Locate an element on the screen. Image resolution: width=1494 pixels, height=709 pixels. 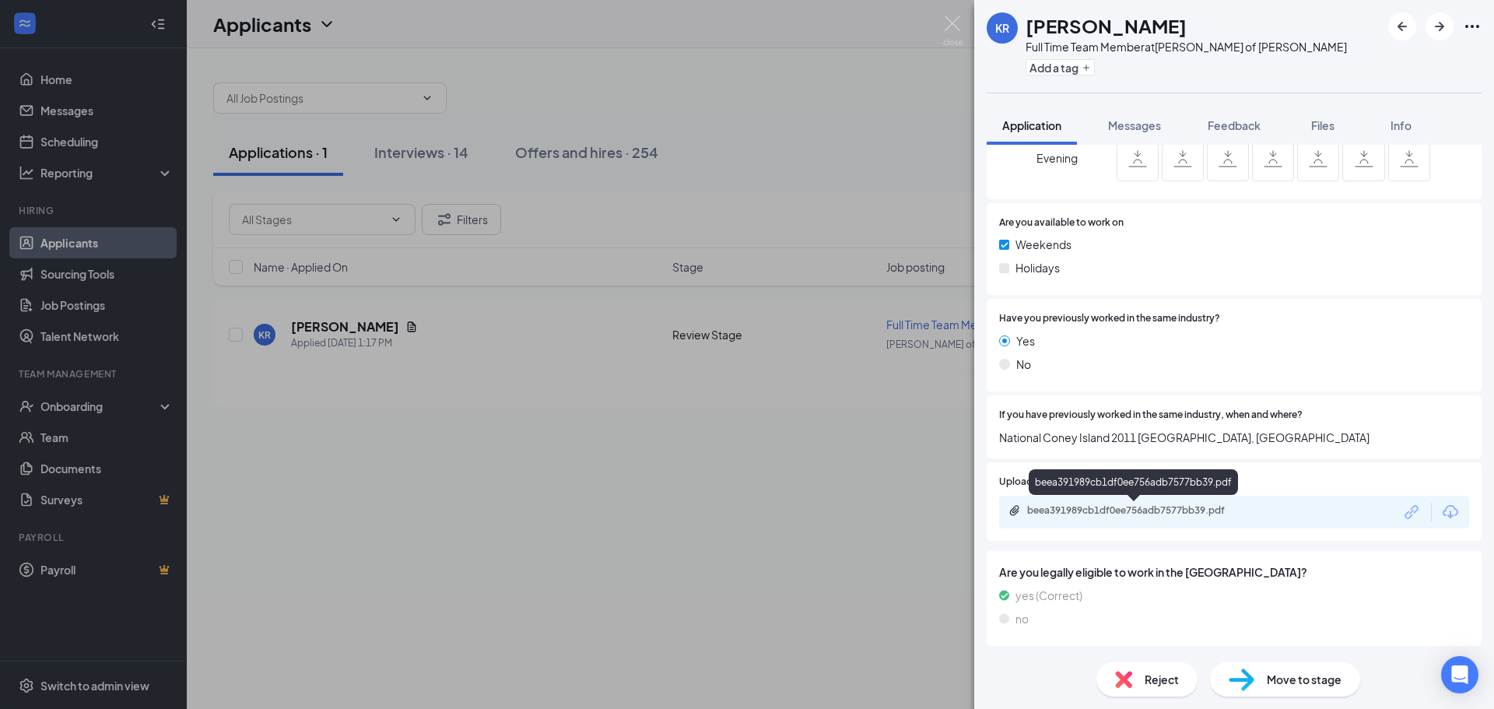
span: If you have previously worked in the same industry, when and where? is located at coordinates (1151, 415).